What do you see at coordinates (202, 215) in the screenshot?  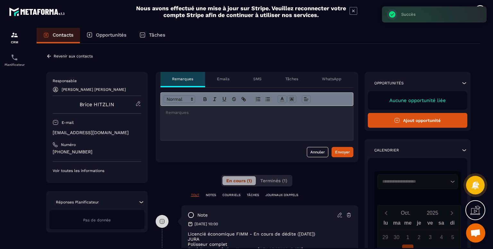 I see `p: note` at bounding box center [202, 215].